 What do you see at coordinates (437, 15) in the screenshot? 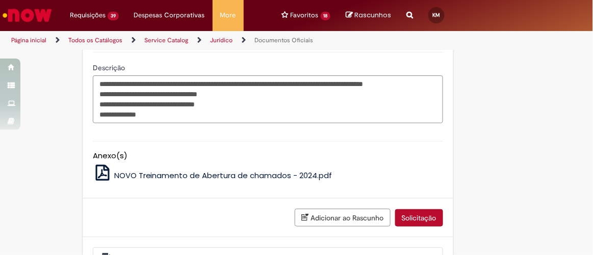
I see `span: KM` at bounding box center [437, 15].